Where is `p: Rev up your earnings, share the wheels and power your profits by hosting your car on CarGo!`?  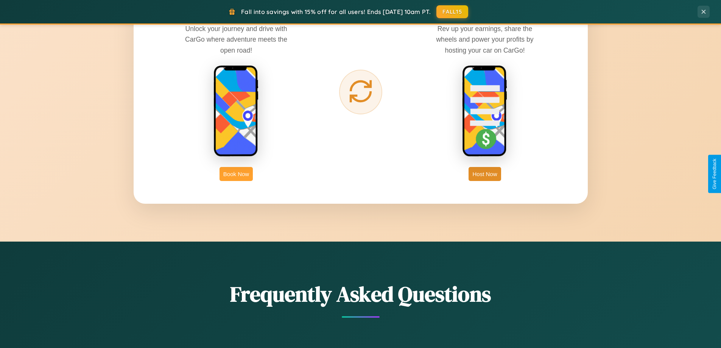 p: Rev up your earnings, share the wheels and power your profits by hosting your car on CarGo! is located at coordinates (485, 39).